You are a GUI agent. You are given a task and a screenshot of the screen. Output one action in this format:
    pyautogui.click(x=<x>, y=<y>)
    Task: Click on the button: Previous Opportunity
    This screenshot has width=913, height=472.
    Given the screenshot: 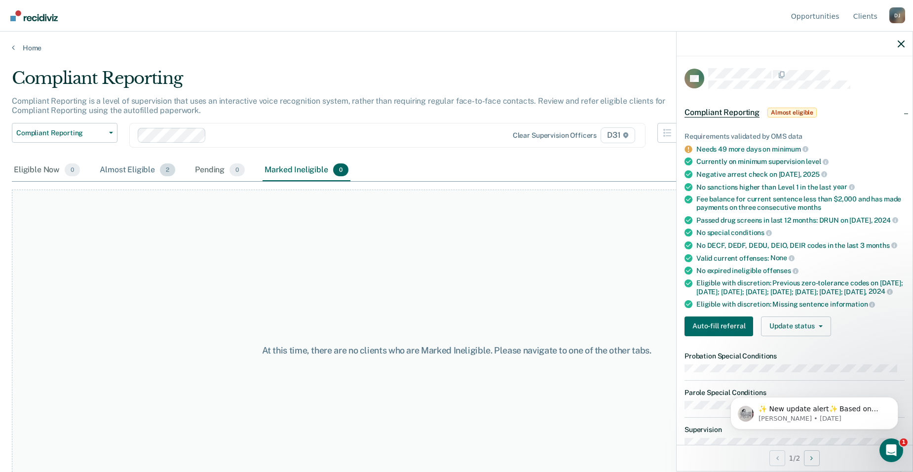 What is the action you would take?
    pyautogui.click(x=777, y=458)
    